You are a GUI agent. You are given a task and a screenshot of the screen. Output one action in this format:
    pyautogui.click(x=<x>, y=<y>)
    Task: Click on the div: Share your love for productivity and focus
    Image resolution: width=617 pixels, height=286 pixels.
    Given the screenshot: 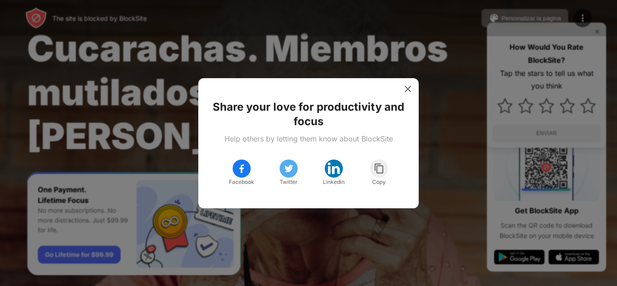 What is the action you would take?
    pyautogui.click(x=308, y=114)
    